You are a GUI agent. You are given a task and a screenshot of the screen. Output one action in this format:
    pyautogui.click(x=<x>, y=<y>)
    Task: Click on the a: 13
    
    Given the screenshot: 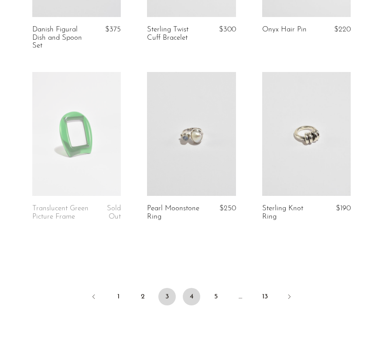 What is the action you would take?
    pyautogui.click(x=265, y=296)
    